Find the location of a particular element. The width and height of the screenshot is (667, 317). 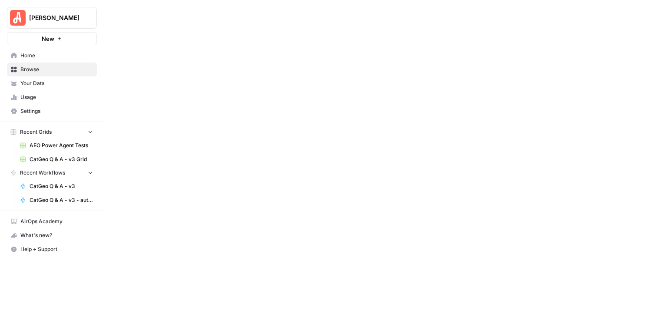

button: What's new? is located at coordinates (52, 235).